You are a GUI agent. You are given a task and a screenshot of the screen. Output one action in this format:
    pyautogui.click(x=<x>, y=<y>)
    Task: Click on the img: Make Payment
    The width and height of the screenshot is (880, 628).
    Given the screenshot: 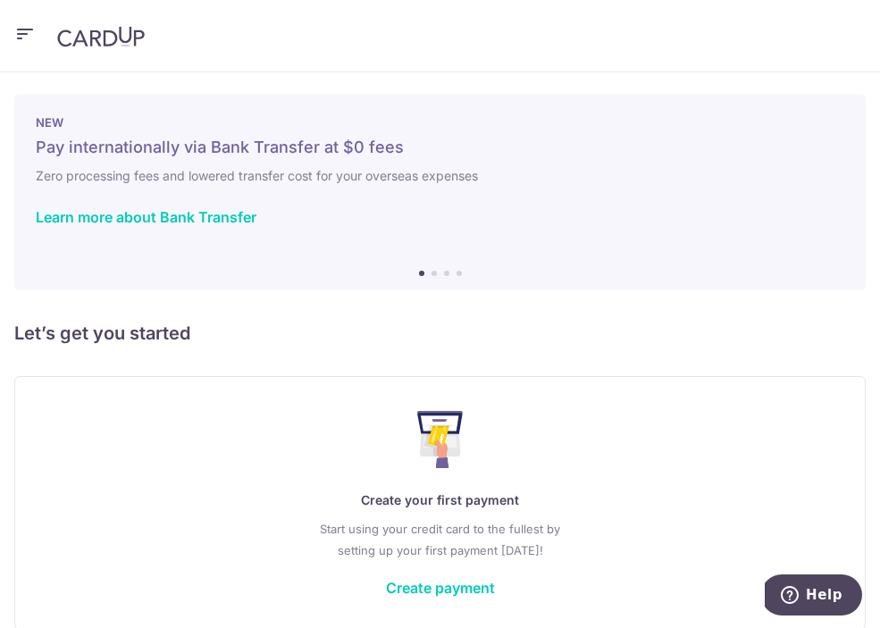 What is the action you would take?
    pyautogui.click(x=439, y=439)
    